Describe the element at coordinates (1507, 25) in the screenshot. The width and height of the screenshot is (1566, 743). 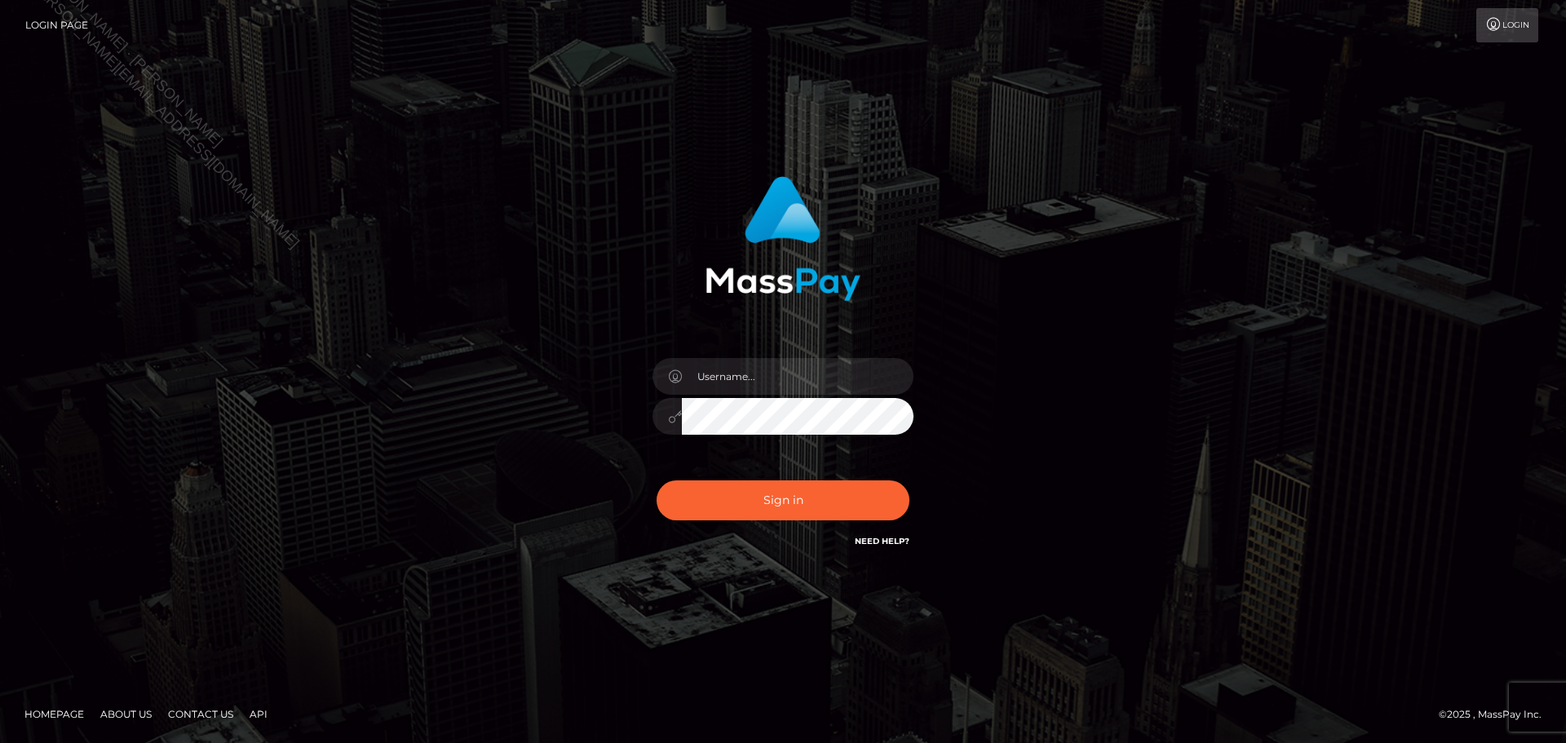
I see `a: Login` at that location.